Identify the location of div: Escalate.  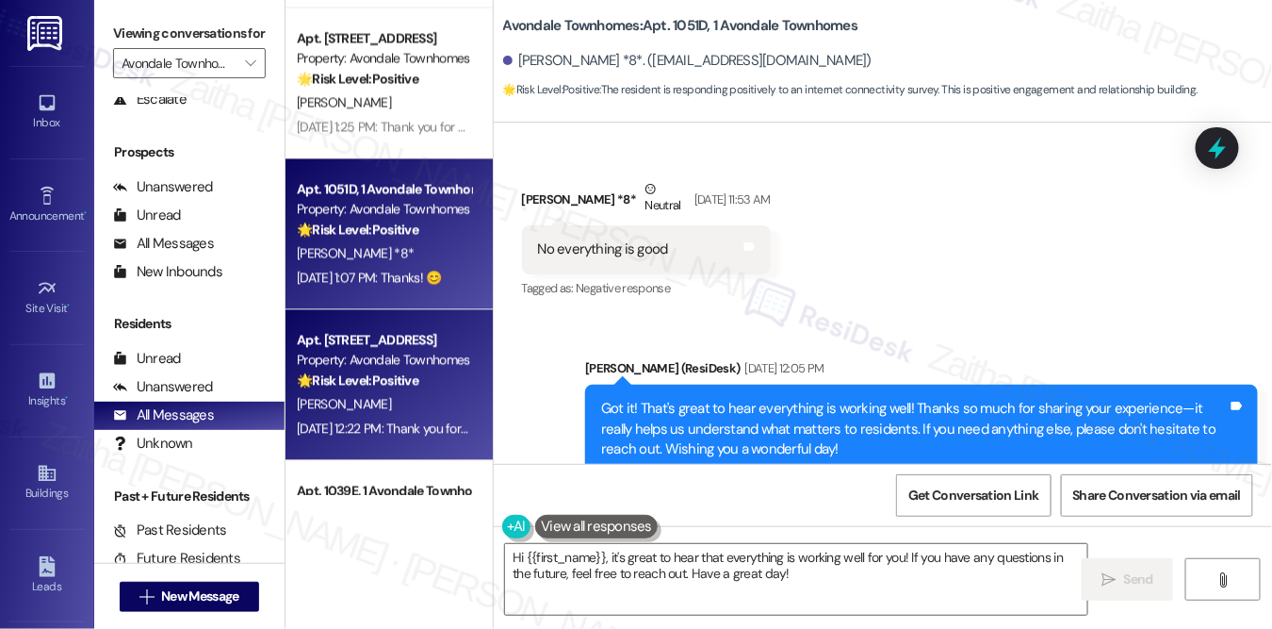
(150, 99).